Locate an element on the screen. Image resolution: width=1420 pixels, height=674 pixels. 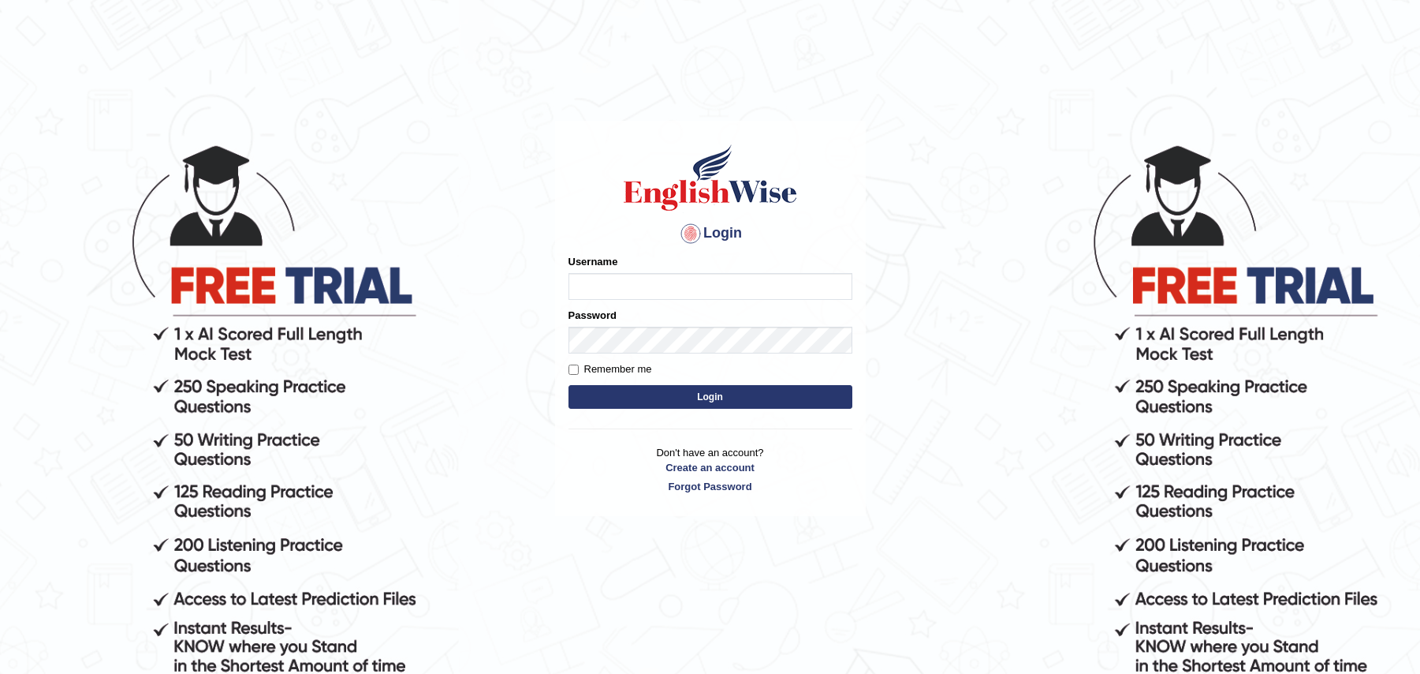
label: Username is located at coordinates (593, 261).